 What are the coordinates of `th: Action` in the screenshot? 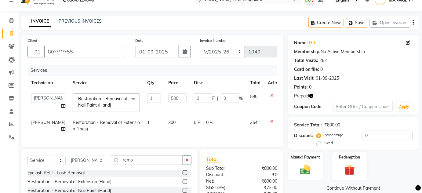 It's located at (274, 83).